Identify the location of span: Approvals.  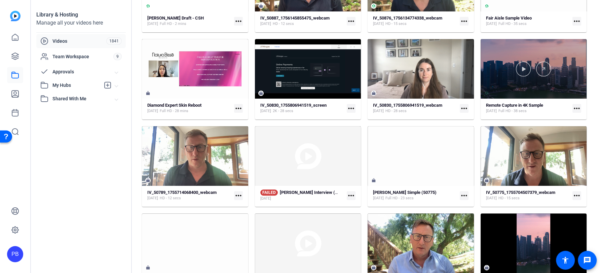
(84, 72).